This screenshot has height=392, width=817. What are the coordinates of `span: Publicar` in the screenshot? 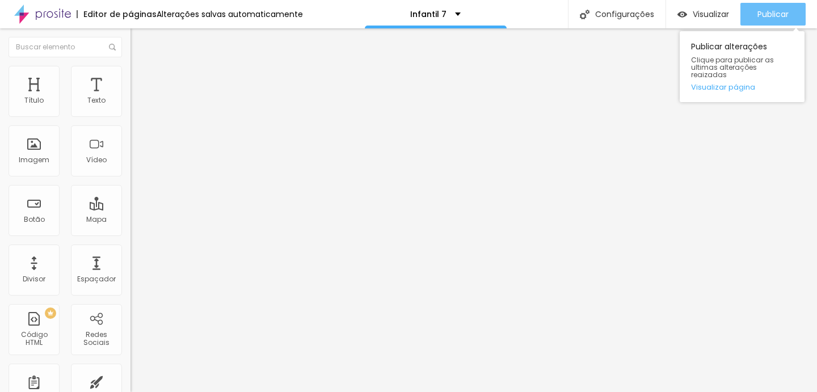 It's located at (773, 14).